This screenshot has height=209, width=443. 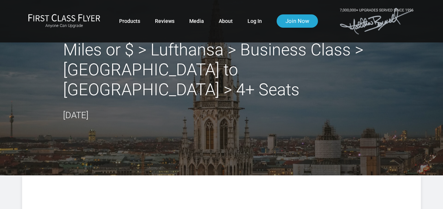 I want to click on img: First Class Flyer, so click(x=64, y=17).